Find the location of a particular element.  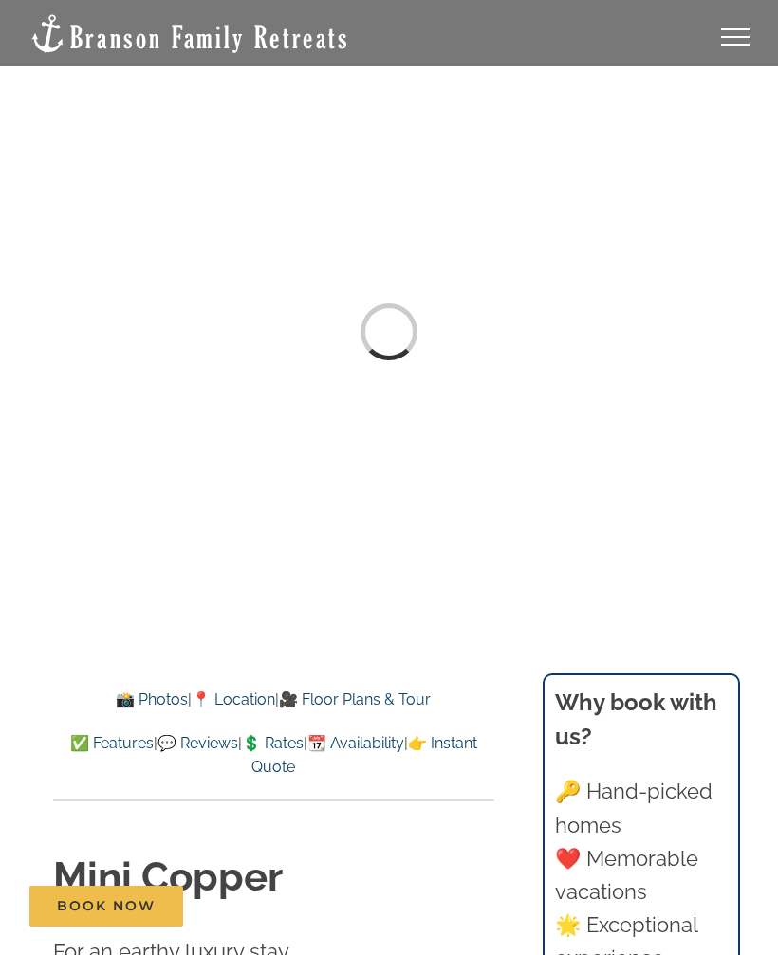

a: ✅ Features is located at coordinates (112, 743).